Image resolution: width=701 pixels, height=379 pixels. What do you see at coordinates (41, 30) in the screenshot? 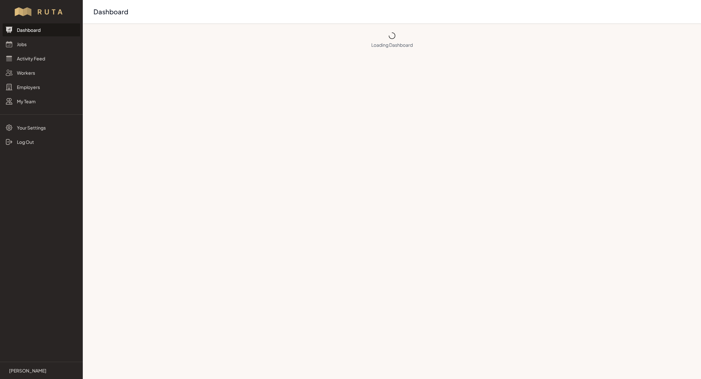
I see `a: Dashboard` at bounding box center [41, 30].